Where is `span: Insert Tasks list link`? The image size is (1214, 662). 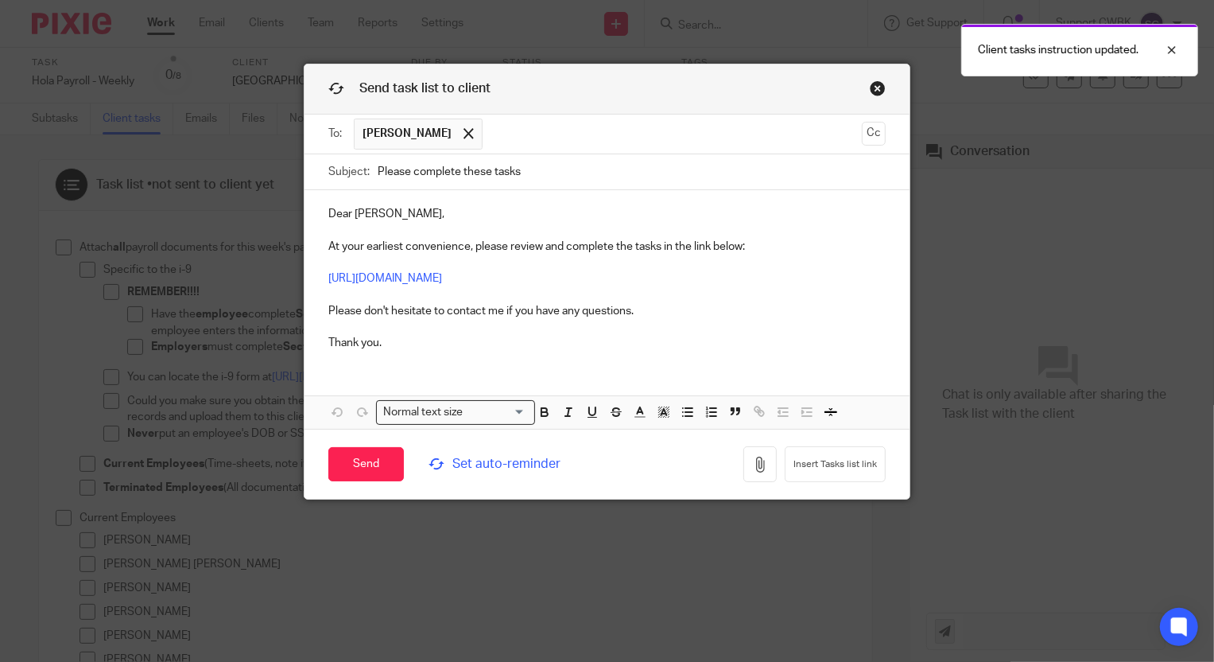
span: Insert Tasks list link is located at coordinates (835, 464).